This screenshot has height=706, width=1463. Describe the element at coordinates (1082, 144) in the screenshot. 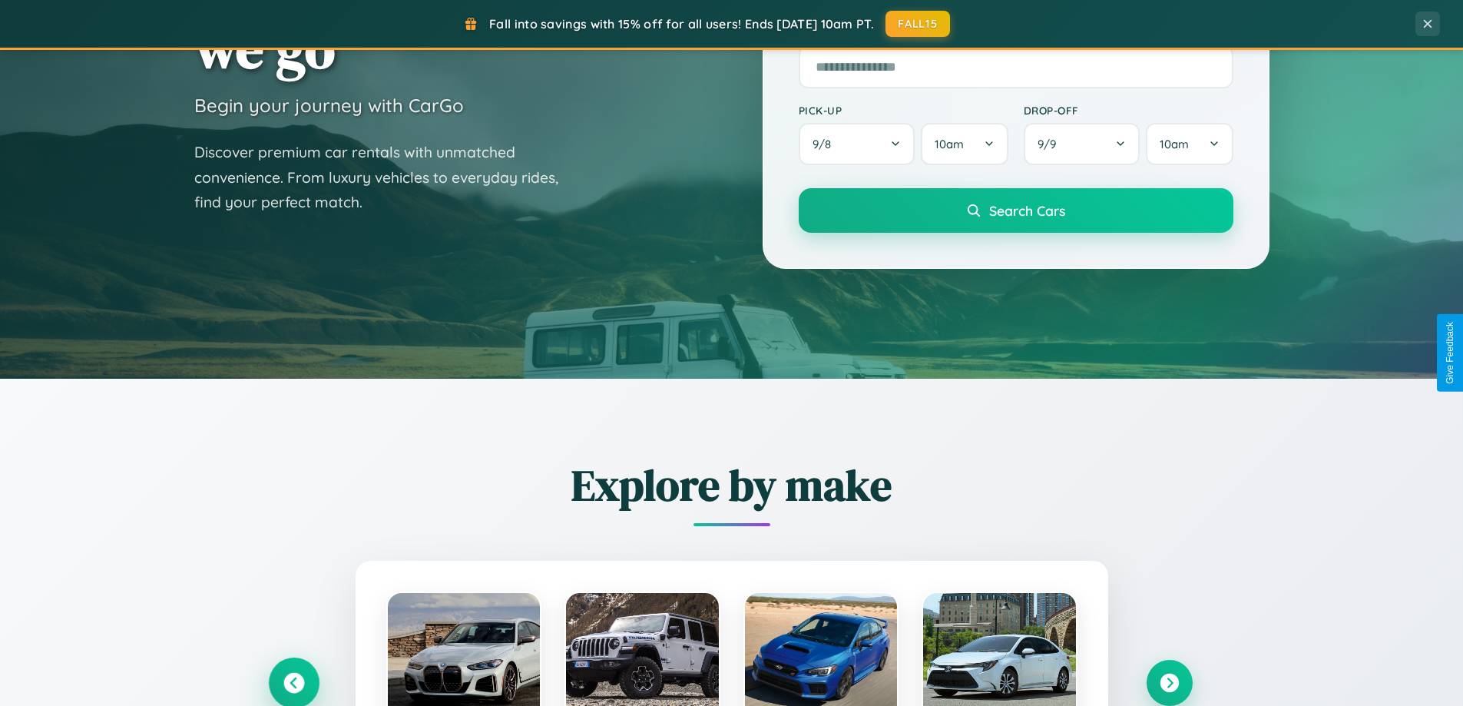

I see `button: 9/9` at that location.